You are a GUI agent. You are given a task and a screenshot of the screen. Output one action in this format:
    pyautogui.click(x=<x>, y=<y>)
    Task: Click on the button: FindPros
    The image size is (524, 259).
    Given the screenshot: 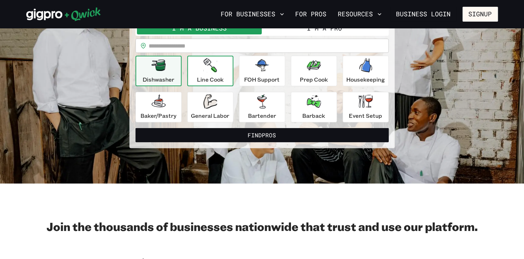 What is the action you would take?
    pyautogui.click(x=262, y=135)
    